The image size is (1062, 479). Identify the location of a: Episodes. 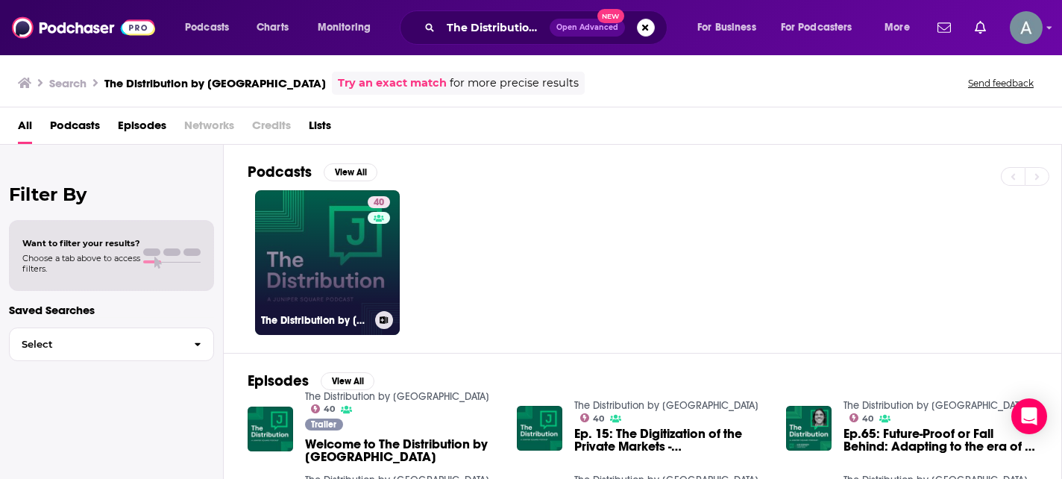
(142, 128).